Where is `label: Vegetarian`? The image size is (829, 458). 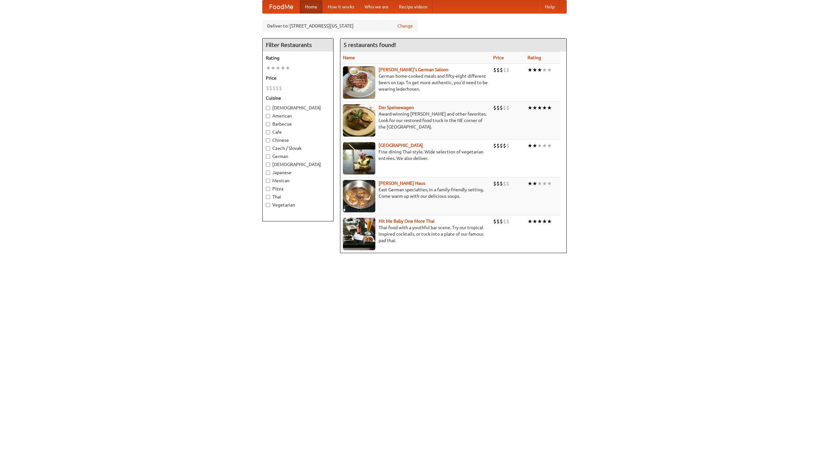 label: Vegetarian is located at coordinates (298, 205).